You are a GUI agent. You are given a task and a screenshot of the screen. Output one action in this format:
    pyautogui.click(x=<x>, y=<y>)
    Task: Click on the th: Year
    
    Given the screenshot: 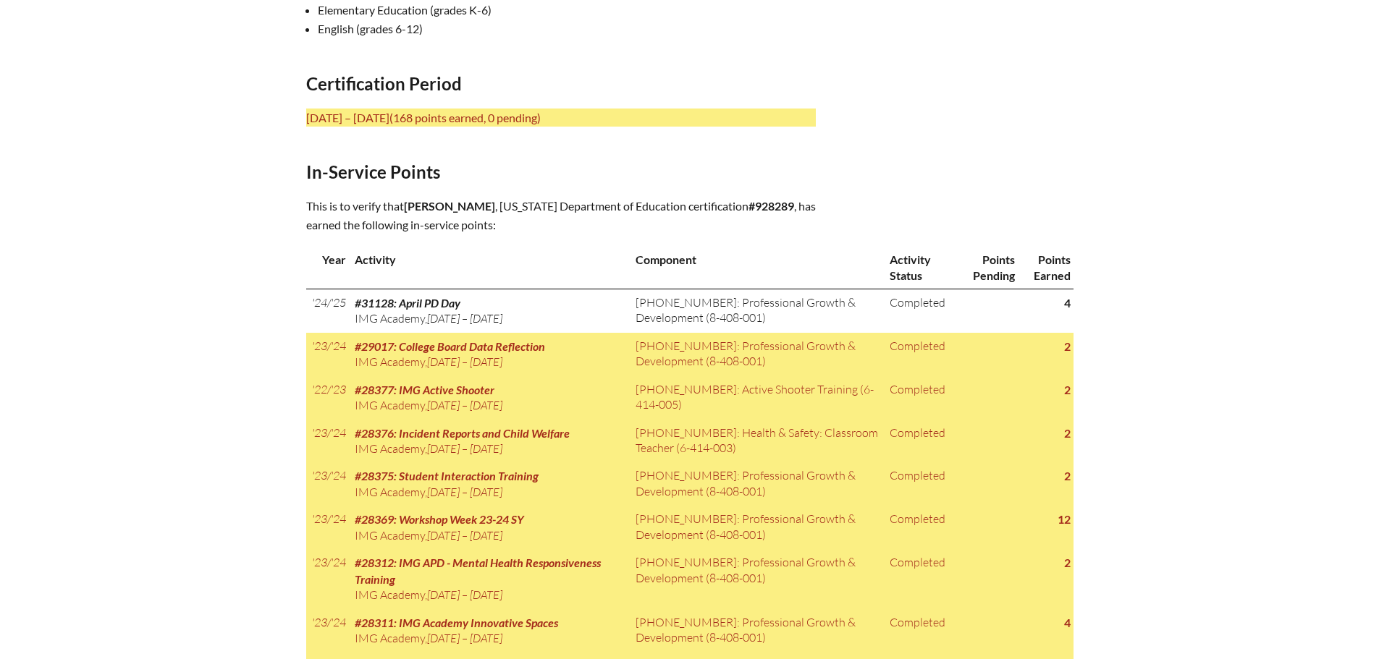 What is the action you would take?
    pyautogui.click(x=327, y=267)
    